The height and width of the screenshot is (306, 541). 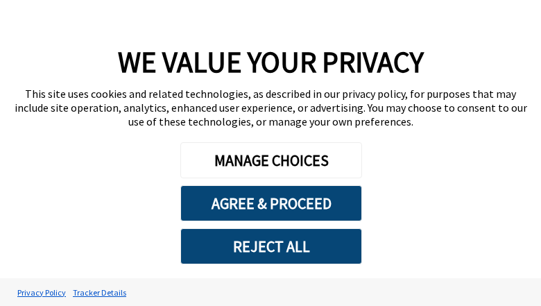 What do you see at coordinates (271, 203) in the screenshot?
I see `button: AGREE & PROCEED` at bounding box center [271, 203].